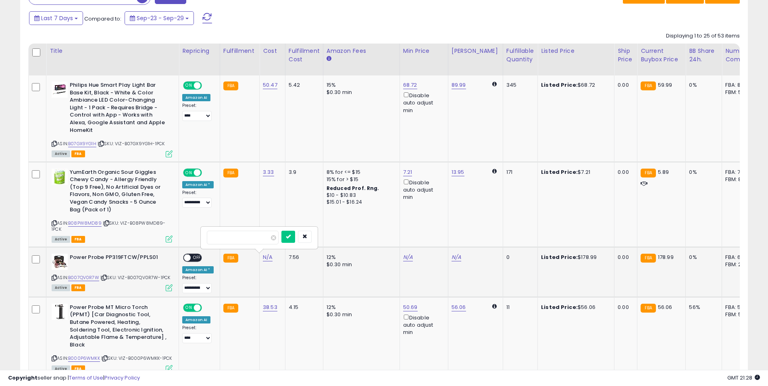 The height and width of the screenshot is (386, 768). I want to click on img: 415mDEWPCjL._SL40_.jpg, so click(60, 177).